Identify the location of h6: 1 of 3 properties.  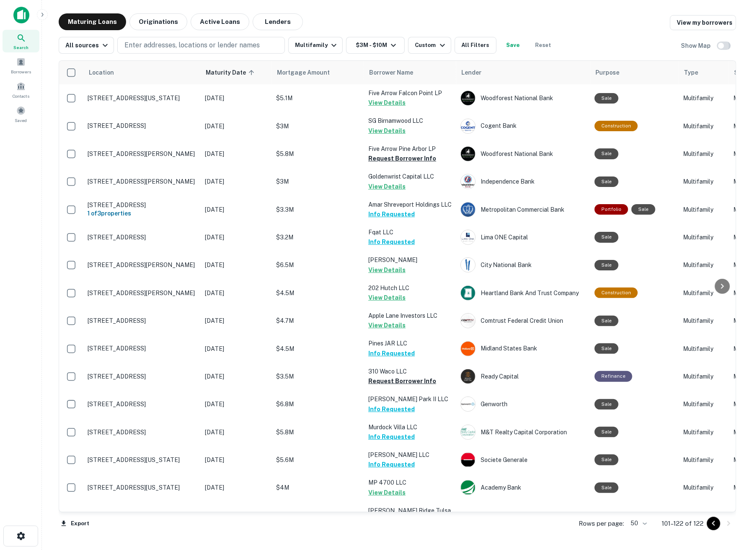
(142, 213).